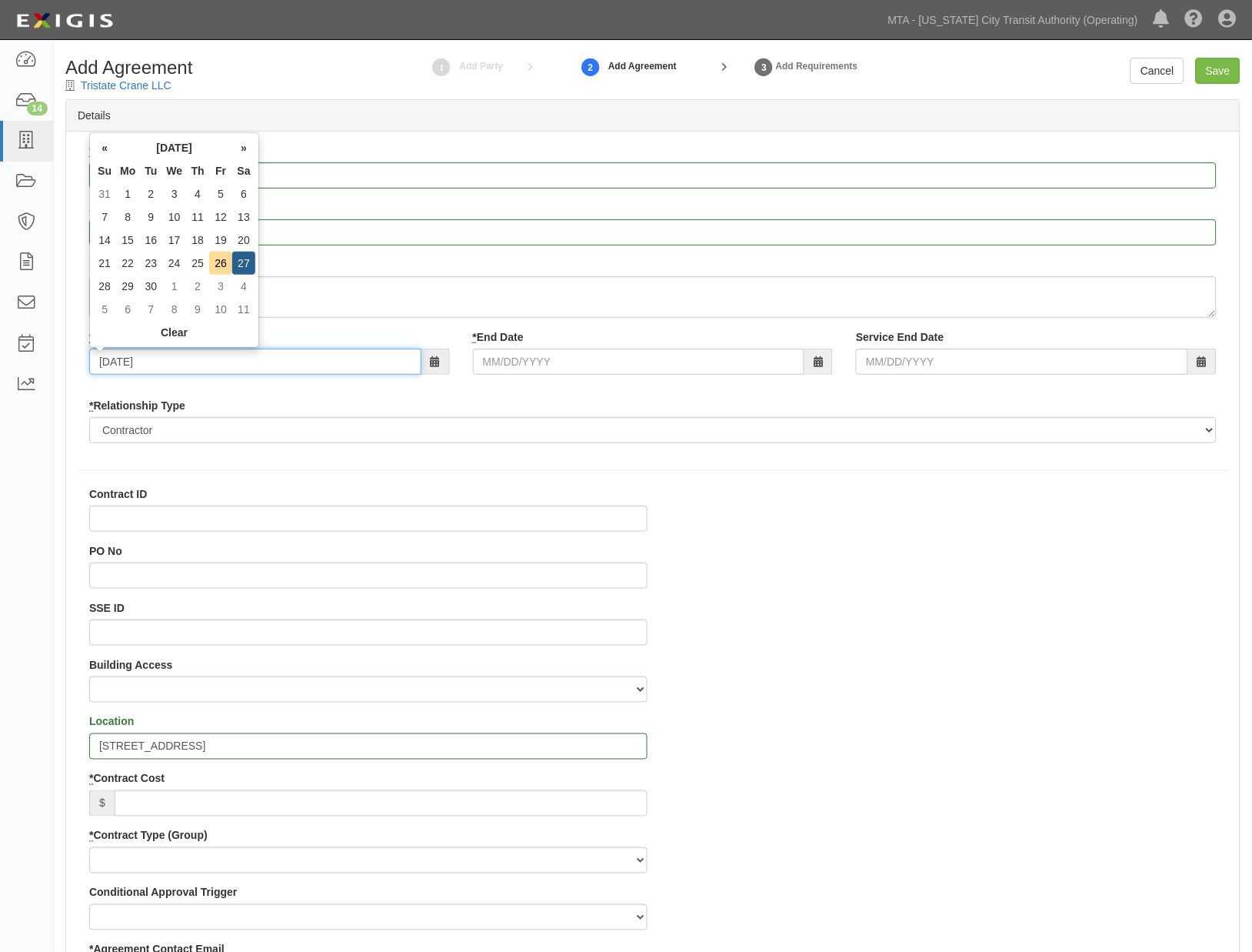 Image resolution: width=1252 pixels, height=952 pixels. I want to click on td: 15, so click(128, 240).